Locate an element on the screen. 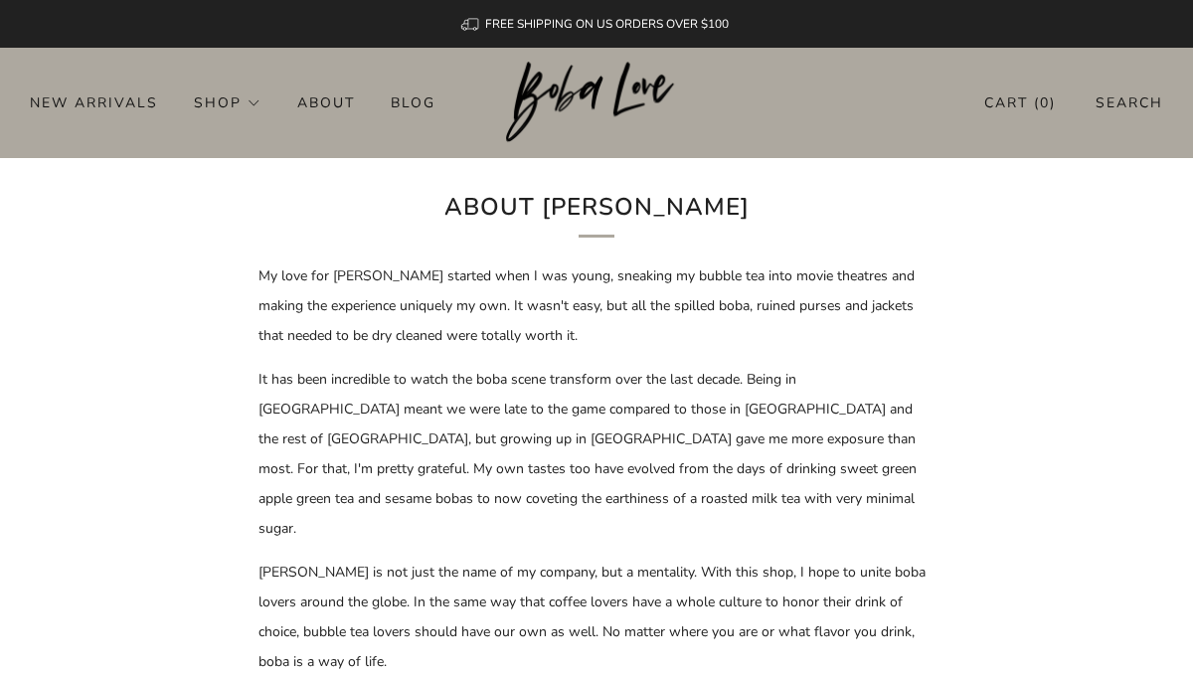 This screenshot has width=1193, height=675. a: Blog is located at coordinates (413, 102).